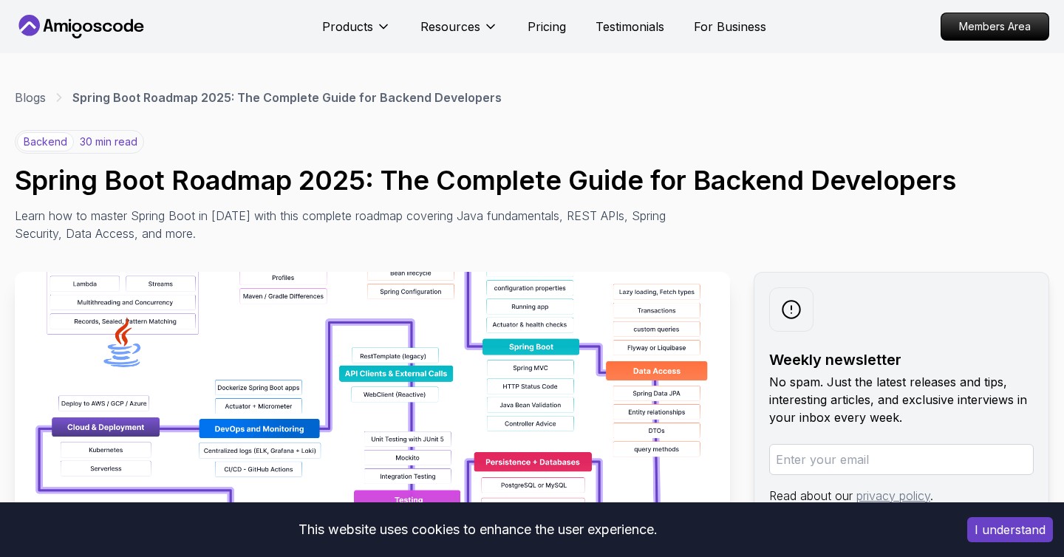  What do you see at coordinates (630, 27) in the screenshot?
I see `a: Testimonials` at bounding box center [630, 27].